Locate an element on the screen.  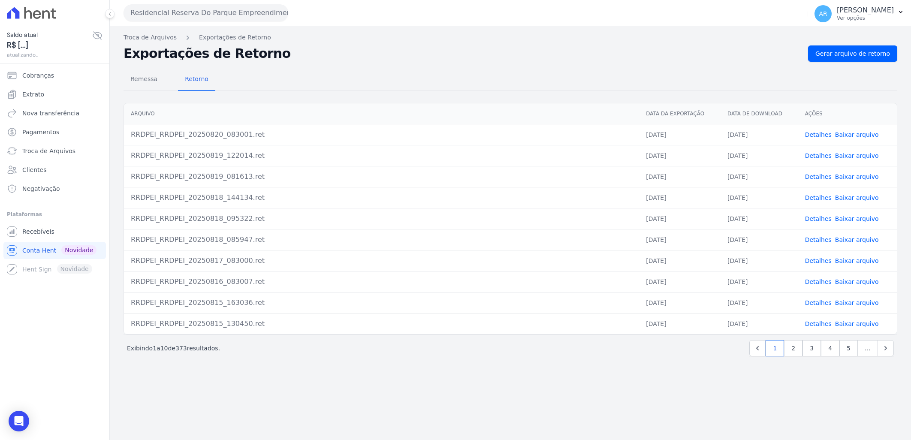
p: Ver opções is located at coordinates (865, 18).